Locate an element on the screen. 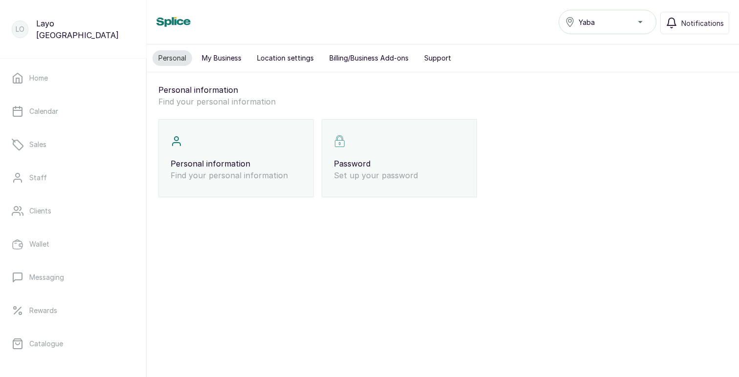 Image resolution: width=739 pixels, height=377 pixels. a: Calendar is located at coordinates (73, 111).